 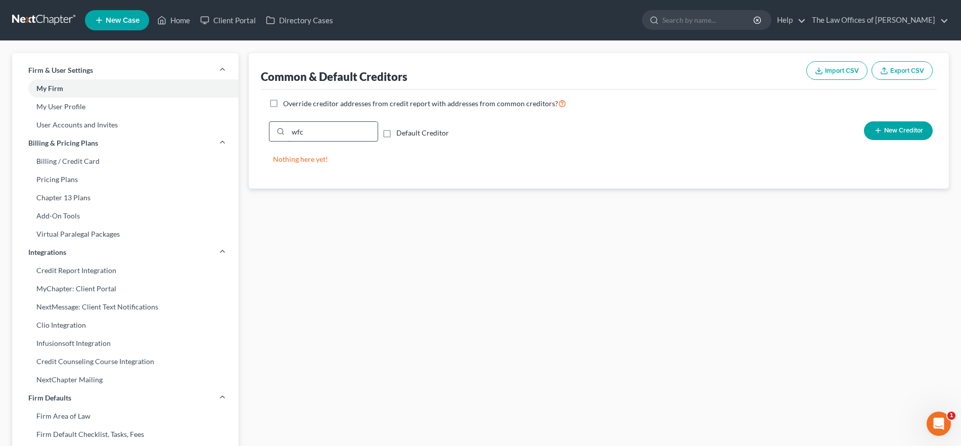 What do you see at coordinates (599, 159) in the screenshot?
I see `p: Nothing here yet!` at bounding box center [599, 159].